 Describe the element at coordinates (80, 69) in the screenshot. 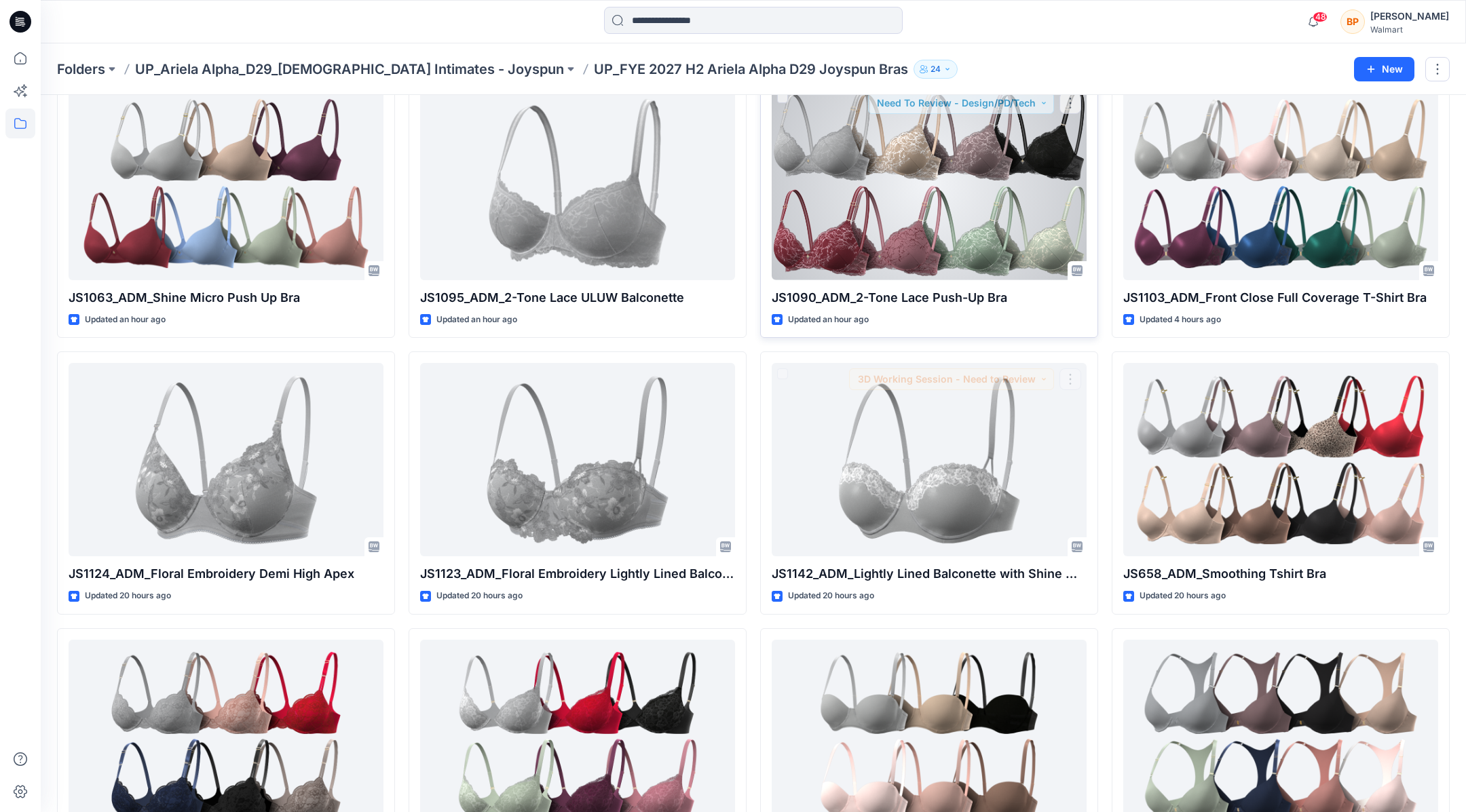

I see `a: Folders` at that location.